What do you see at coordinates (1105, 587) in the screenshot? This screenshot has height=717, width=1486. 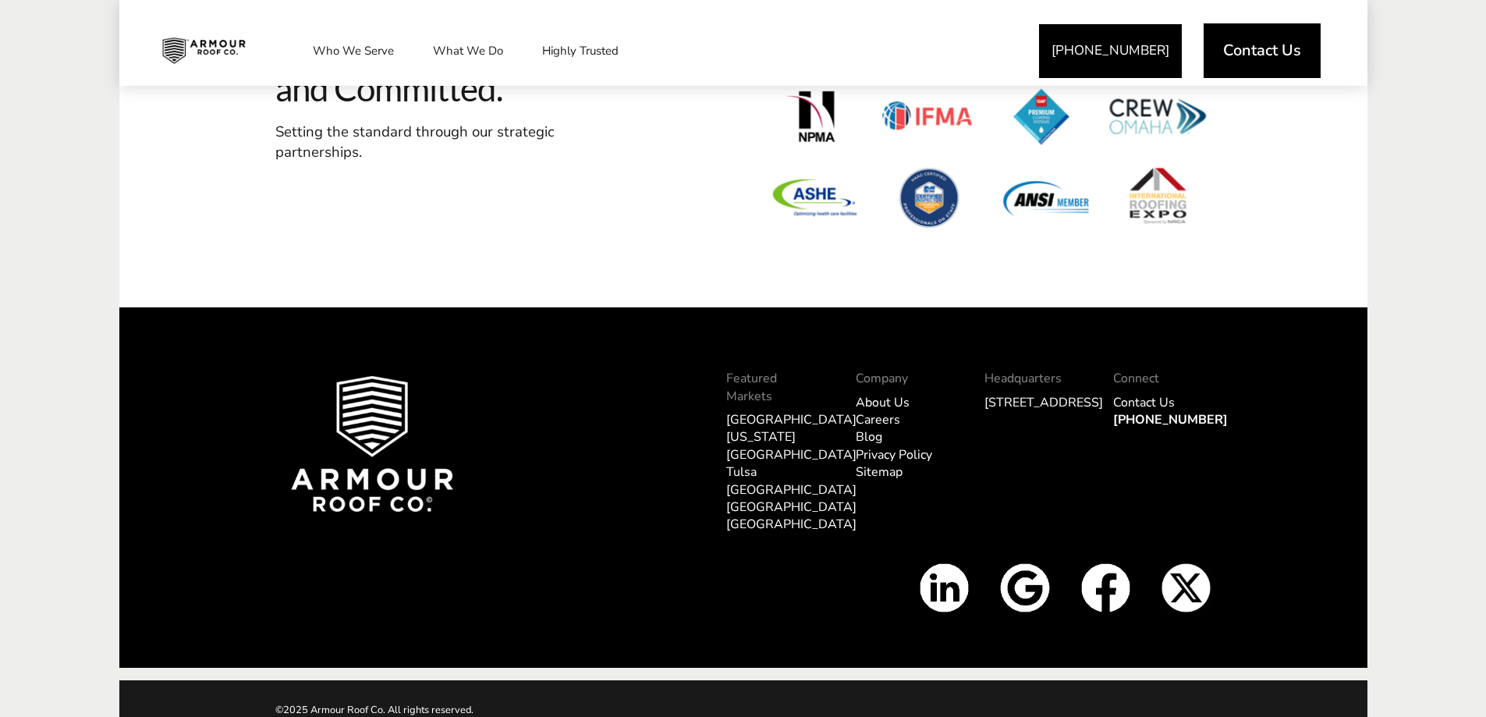 I see `img: Facbook icon white` at bounding box center [1105, 587].